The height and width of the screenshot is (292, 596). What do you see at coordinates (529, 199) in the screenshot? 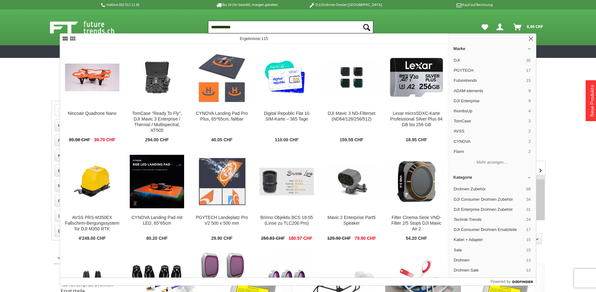
I see `span: 34` at bounding box center [529, 199].